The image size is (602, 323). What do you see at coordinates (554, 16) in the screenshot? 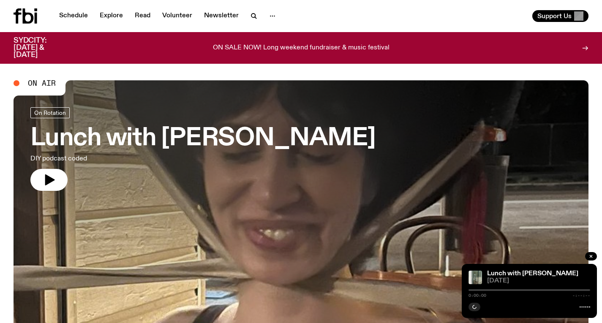
I see `span: Support Us` at bounding box center [554, 16].